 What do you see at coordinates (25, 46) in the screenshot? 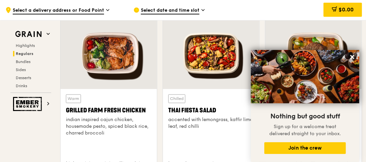
I see `span: Highlights` at bounding box center [25, 46].